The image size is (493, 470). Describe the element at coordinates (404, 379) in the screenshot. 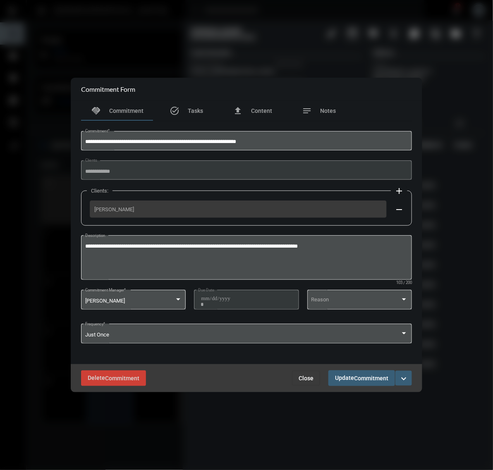

I see `mat-icon: expand_more` at that location.